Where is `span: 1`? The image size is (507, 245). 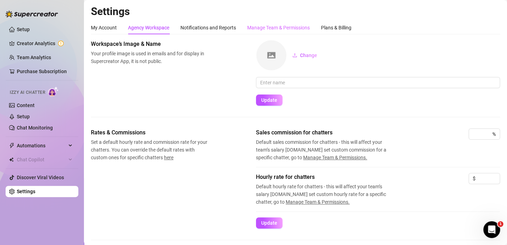 span: 1 is located at coordinates (500, 224).